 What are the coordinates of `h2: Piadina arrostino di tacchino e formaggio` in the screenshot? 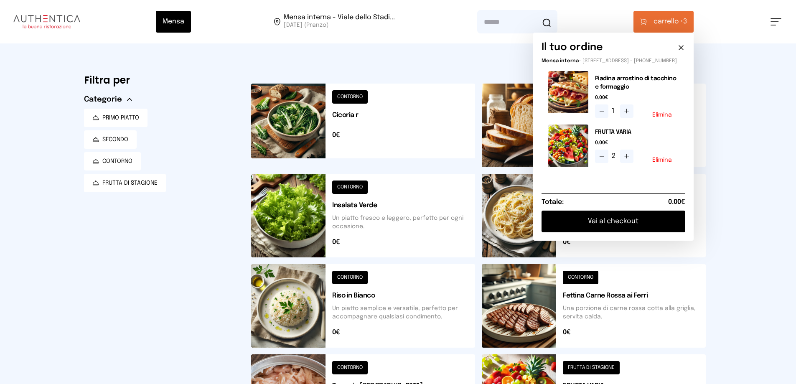 It's located at (637, 83).